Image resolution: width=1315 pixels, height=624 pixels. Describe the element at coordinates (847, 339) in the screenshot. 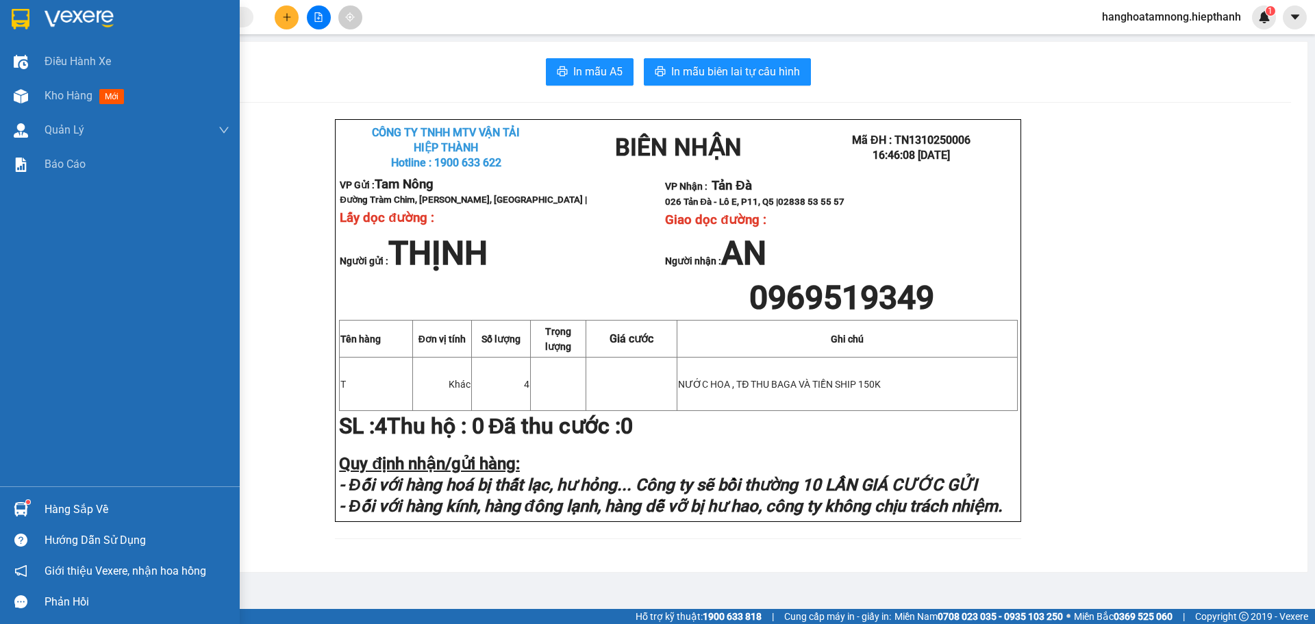

I see `strong: Ghi chú` at that location.